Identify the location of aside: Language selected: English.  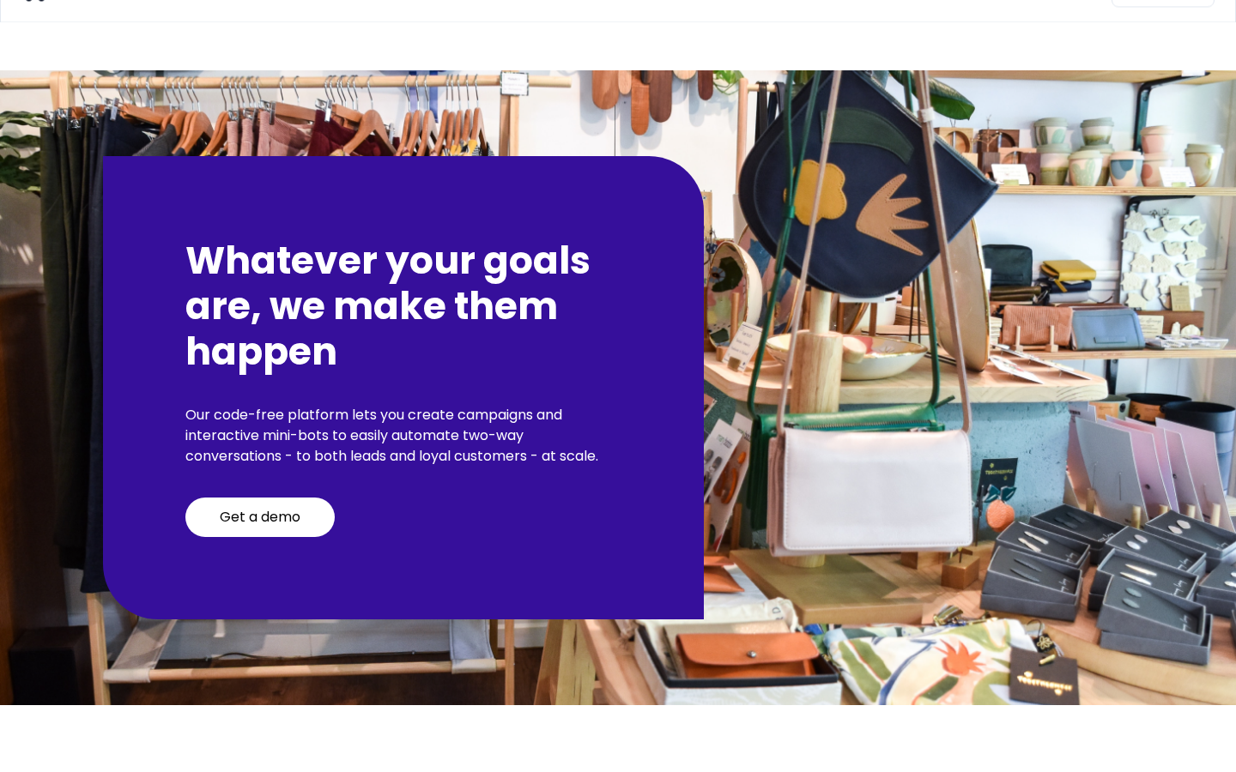
(60, 754).